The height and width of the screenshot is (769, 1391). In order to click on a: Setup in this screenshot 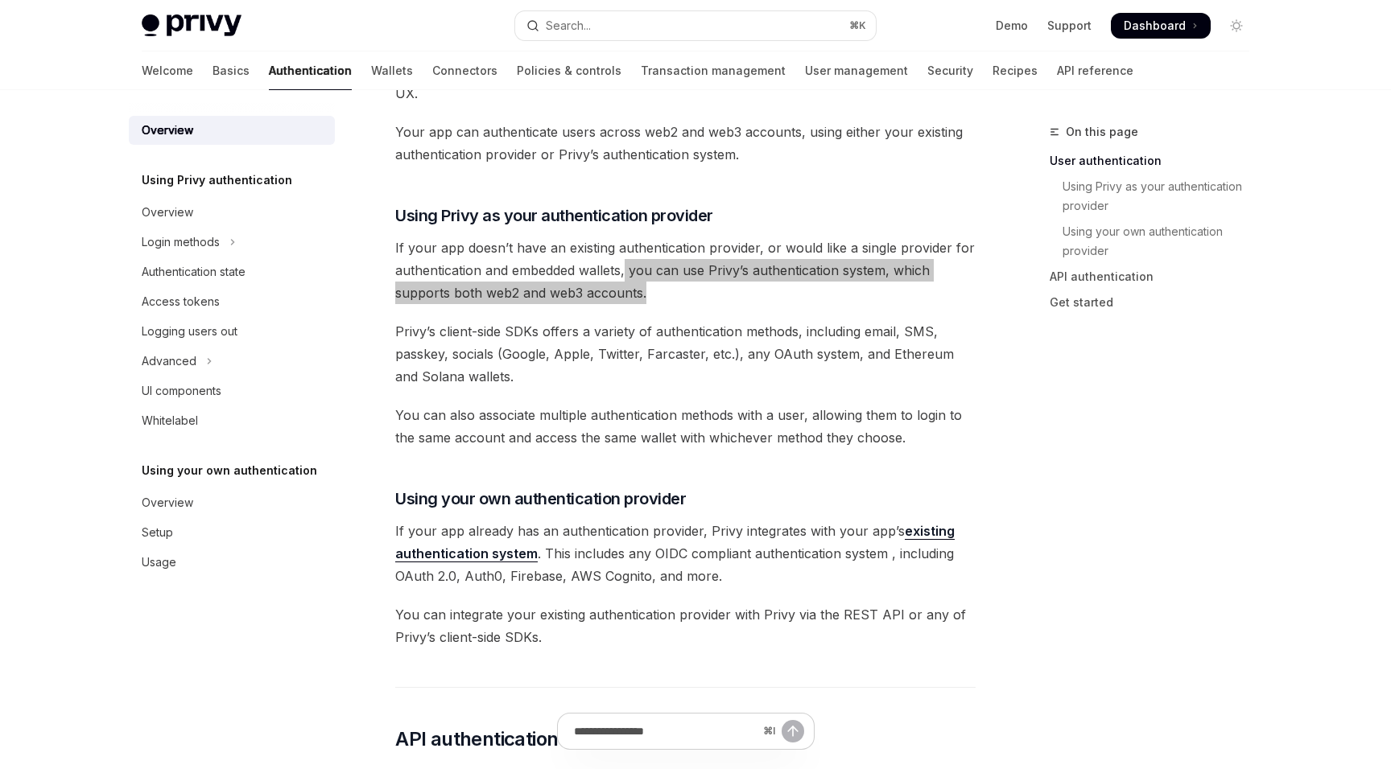, I will do `click(232, 533)`.